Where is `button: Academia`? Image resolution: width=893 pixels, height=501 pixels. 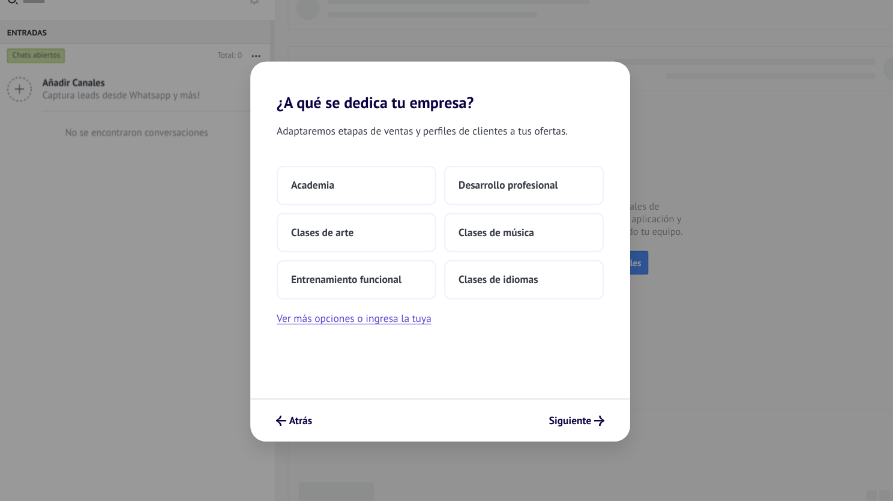 button: Academia is located at coordinates (370, 190).